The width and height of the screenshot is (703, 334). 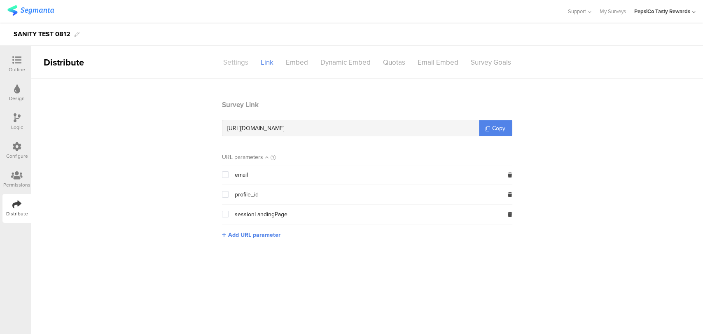 What do you see at coordinates (394, 62) in the screenshot?
I see `div: Quotas` at bounding box center [394, 62].